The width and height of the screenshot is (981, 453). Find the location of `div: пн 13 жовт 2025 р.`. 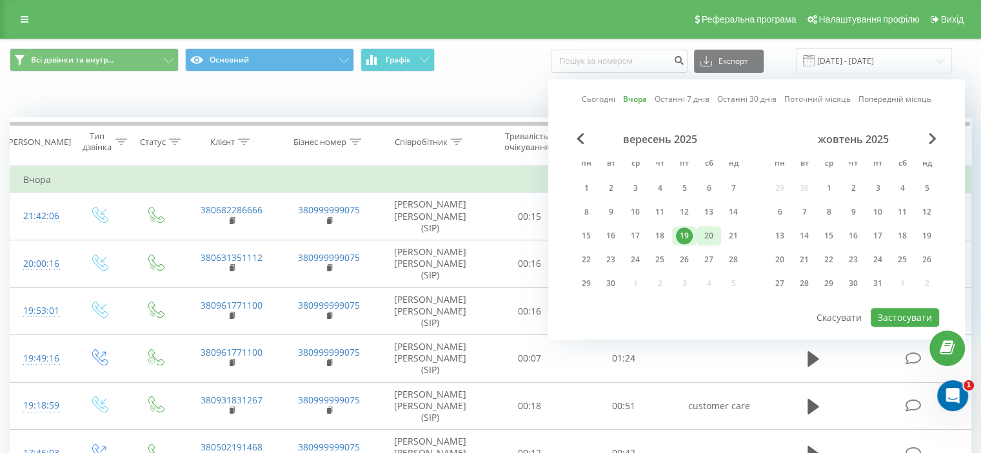

div: пн 13 жовт 2025 р. is located at coordinates (779, 236).